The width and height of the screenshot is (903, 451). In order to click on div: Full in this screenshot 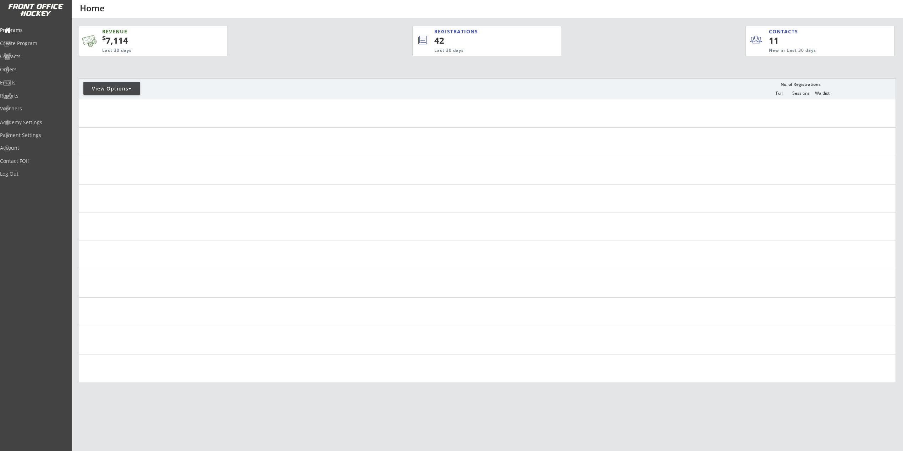, I will do `click(779, 93)`.